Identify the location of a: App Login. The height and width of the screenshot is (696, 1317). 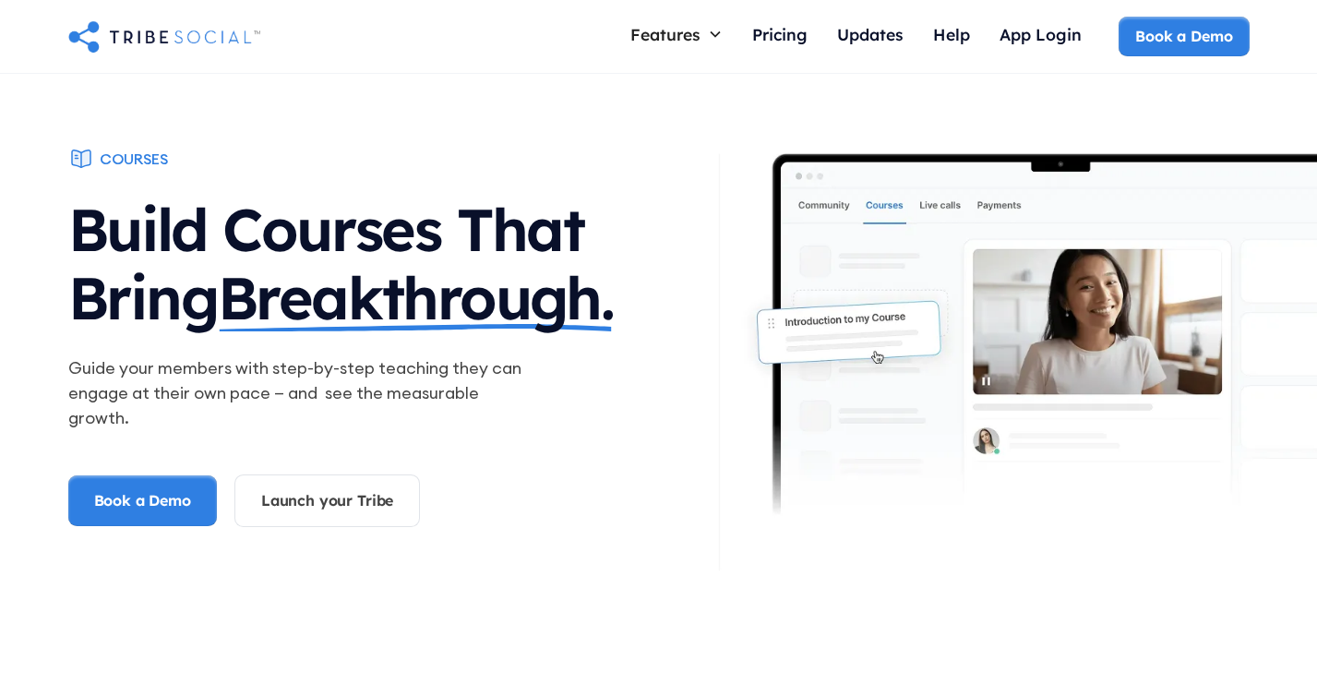
(1040, 36).